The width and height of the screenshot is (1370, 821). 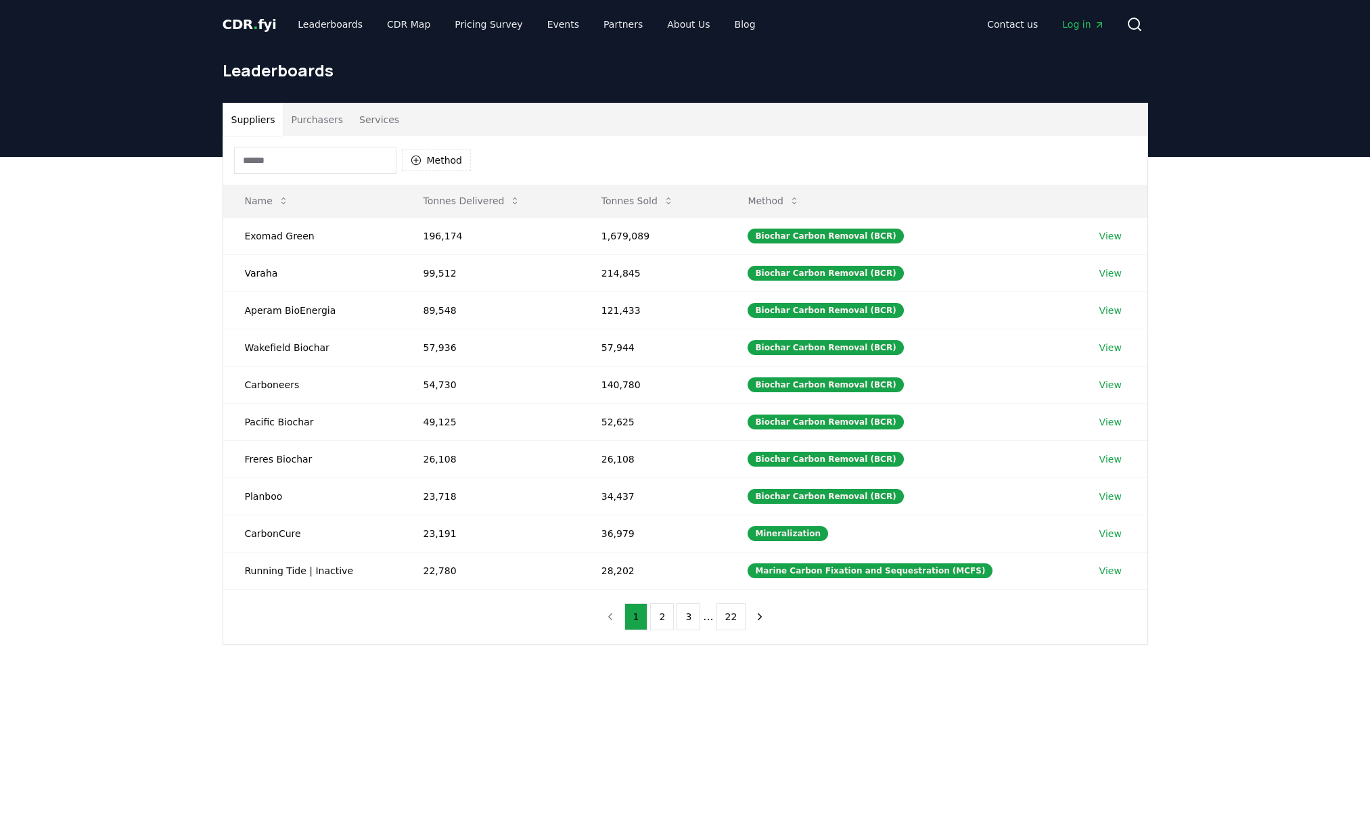 What do you see at coordinates (662, 617) in the screenshot?
I see `button: 2` at bounding box center [662, 617].